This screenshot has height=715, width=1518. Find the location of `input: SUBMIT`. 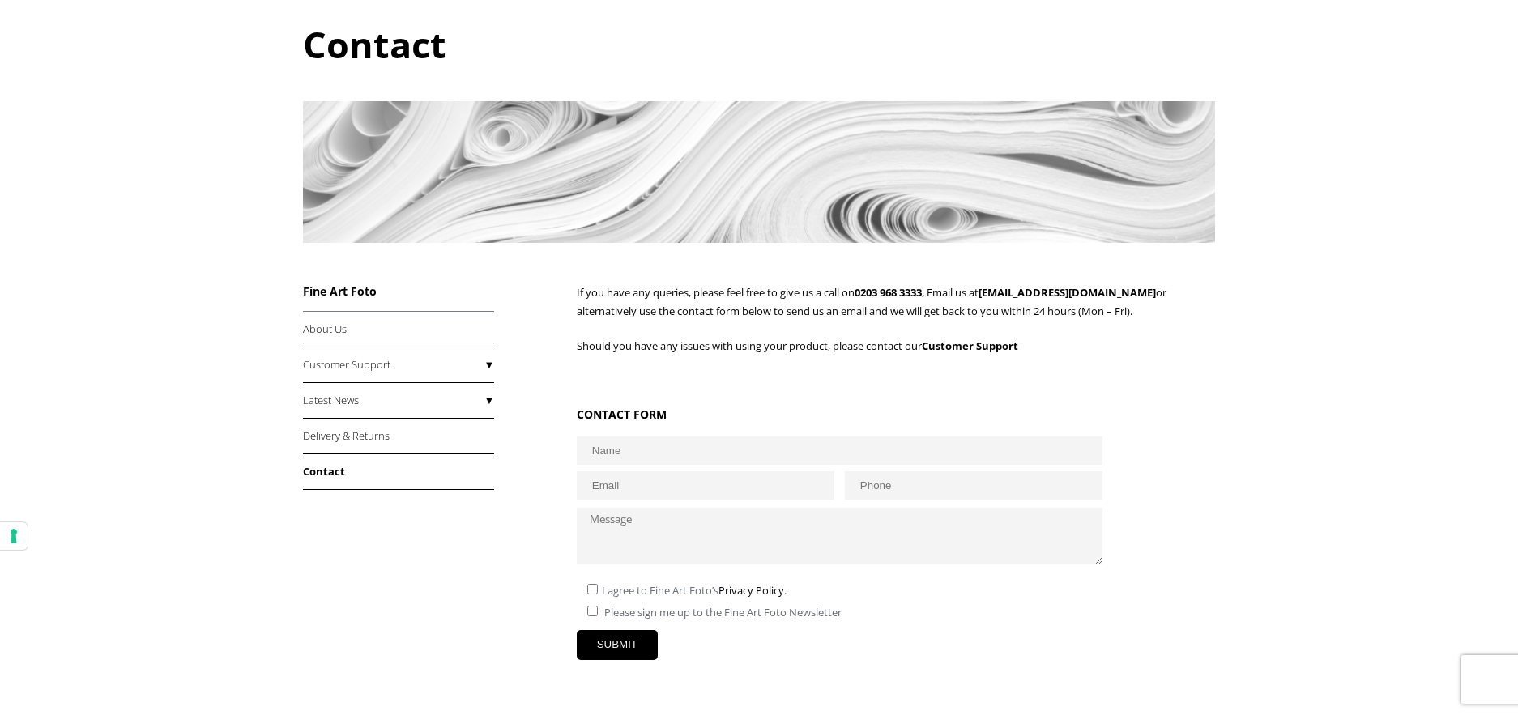

input: SUBMIT is located at coordinates (617, 645).